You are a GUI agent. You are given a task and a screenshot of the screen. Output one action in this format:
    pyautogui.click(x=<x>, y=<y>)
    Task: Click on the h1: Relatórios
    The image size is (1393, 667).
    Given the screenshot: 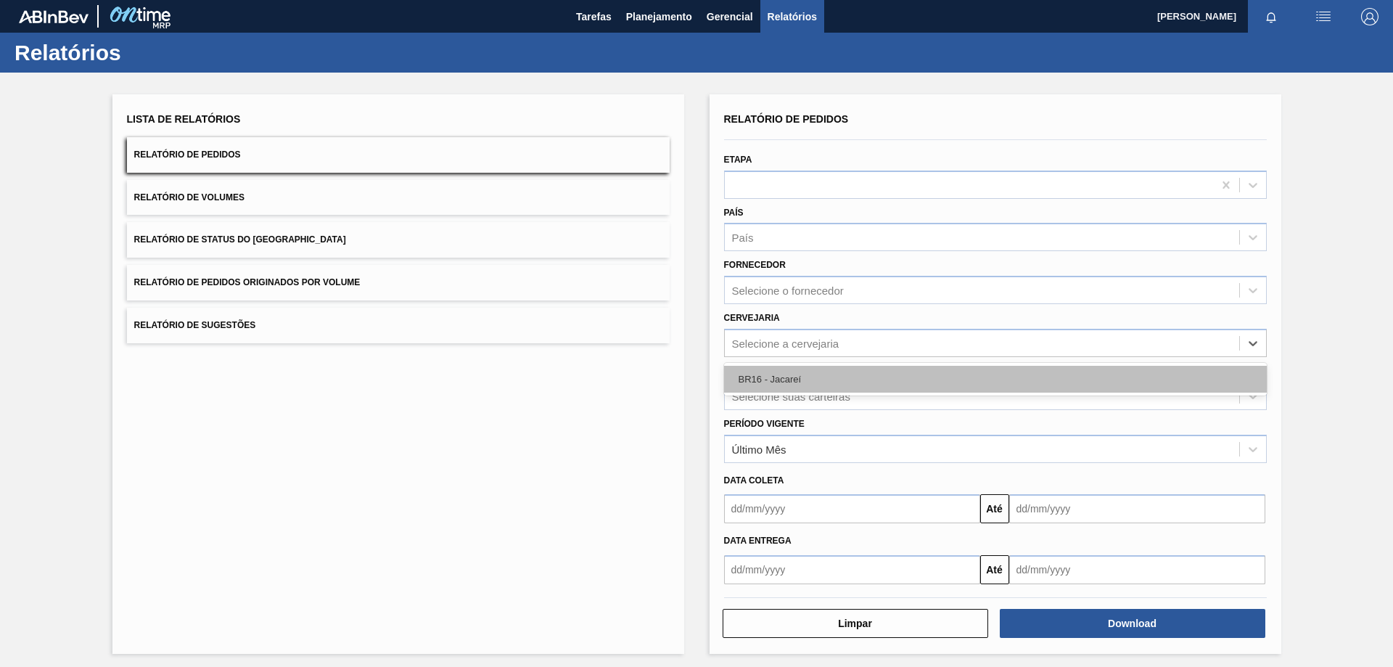 What is the action you would take?
    pyautogui.click(x=143, y=52)
    